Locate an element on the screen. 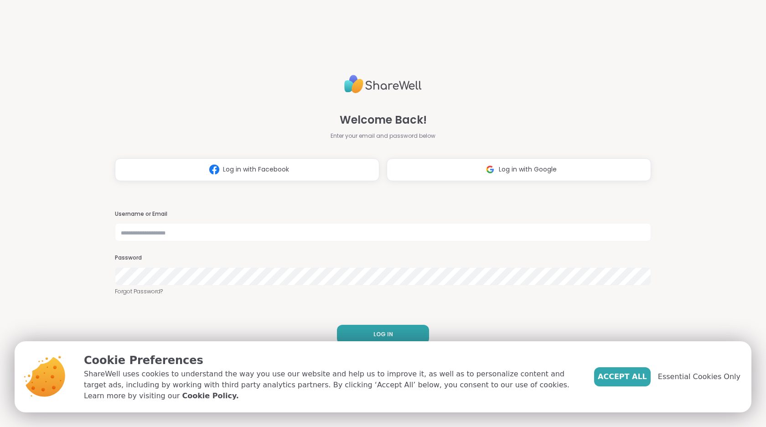 The image size is (766, 427). button: Accept All is located at coordinates (622, 376).